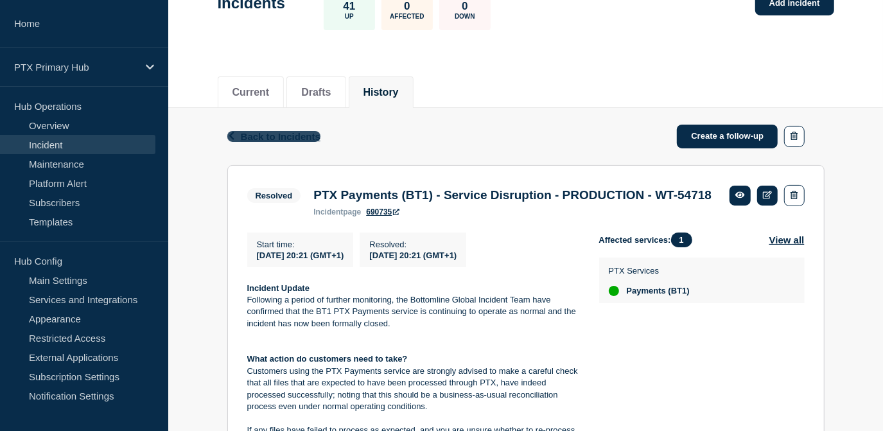 The width and height of the screenshot is (883, 431). I want to click on h3: PTX Payments (BT1) - Service Disruption - PRODUCTION - WT-54718, so click(513, 195).